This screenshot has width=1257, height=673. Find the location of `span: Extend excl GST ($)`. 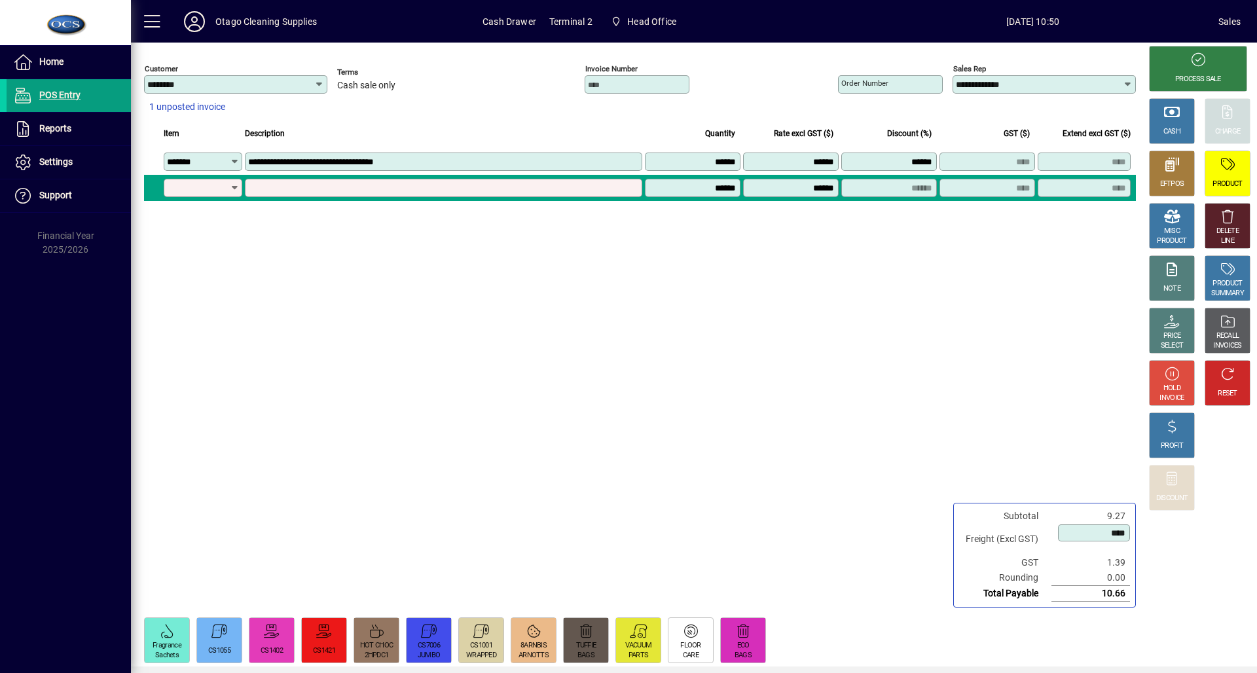

span: Extend excl GST ($) is located at coordinates (1097, 134).